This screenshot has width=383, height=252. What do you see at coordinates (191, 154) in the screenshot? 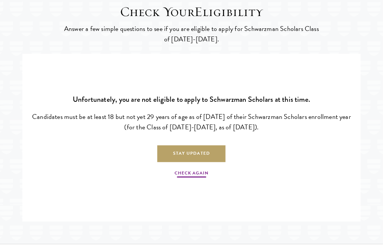
I see `a: Stay Updated` at bounding box center [191, 154].